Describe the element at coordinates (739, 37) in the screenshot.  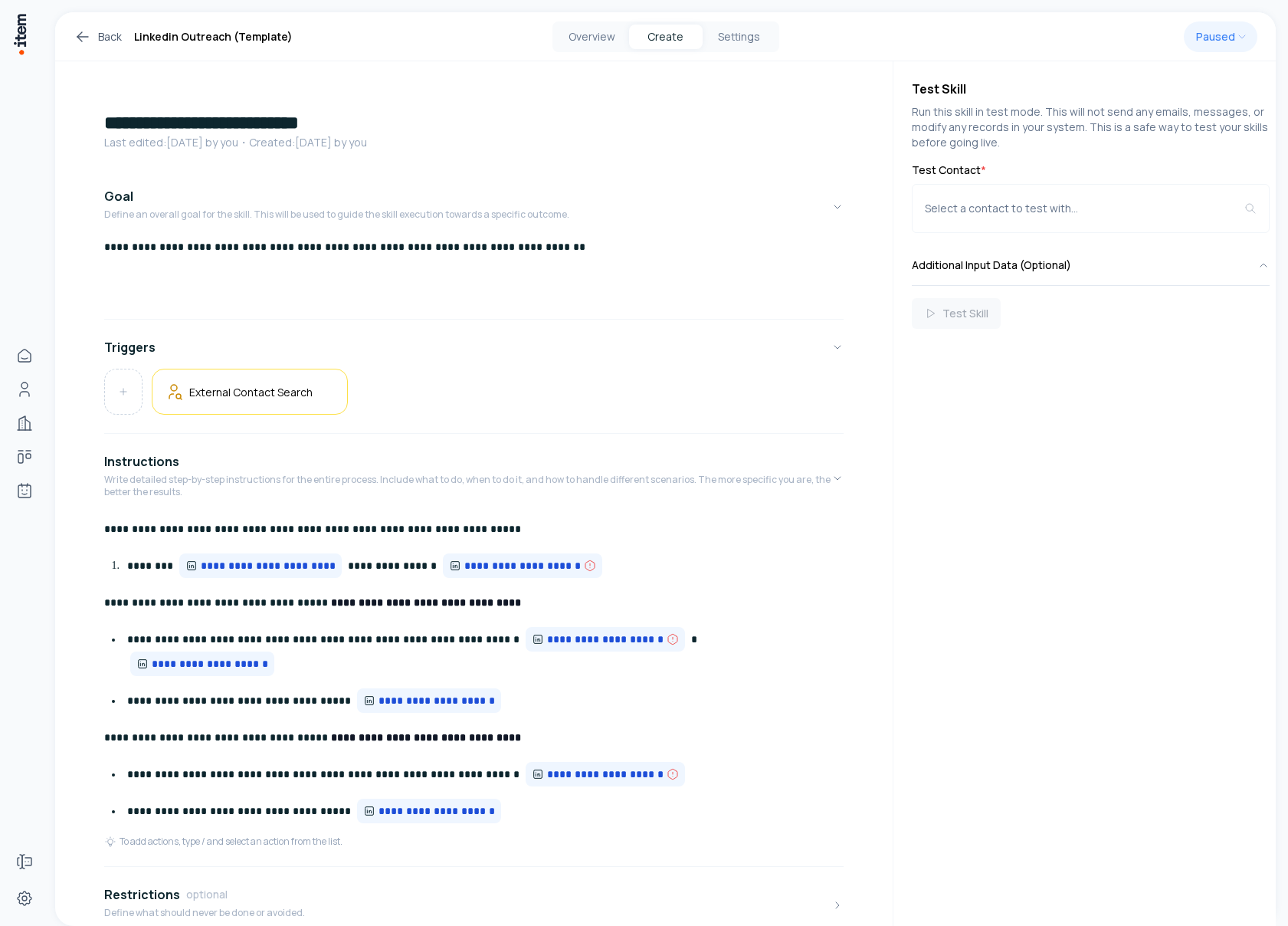
I see `button: Settings` at that location.